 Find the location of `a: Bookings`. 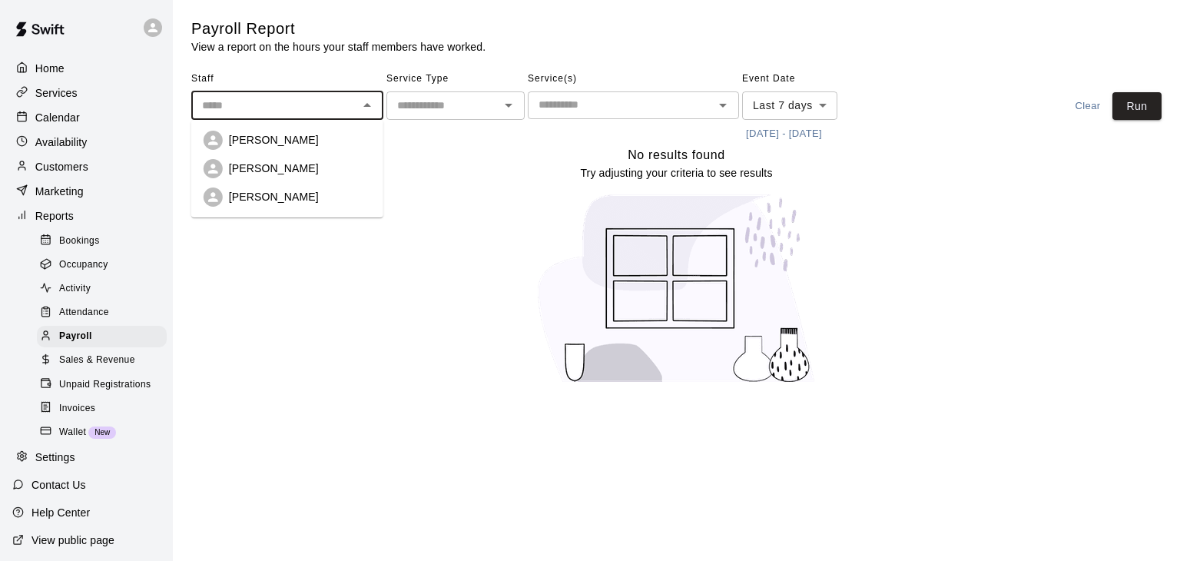

a: Bookings is located at coordinates (104, 240).